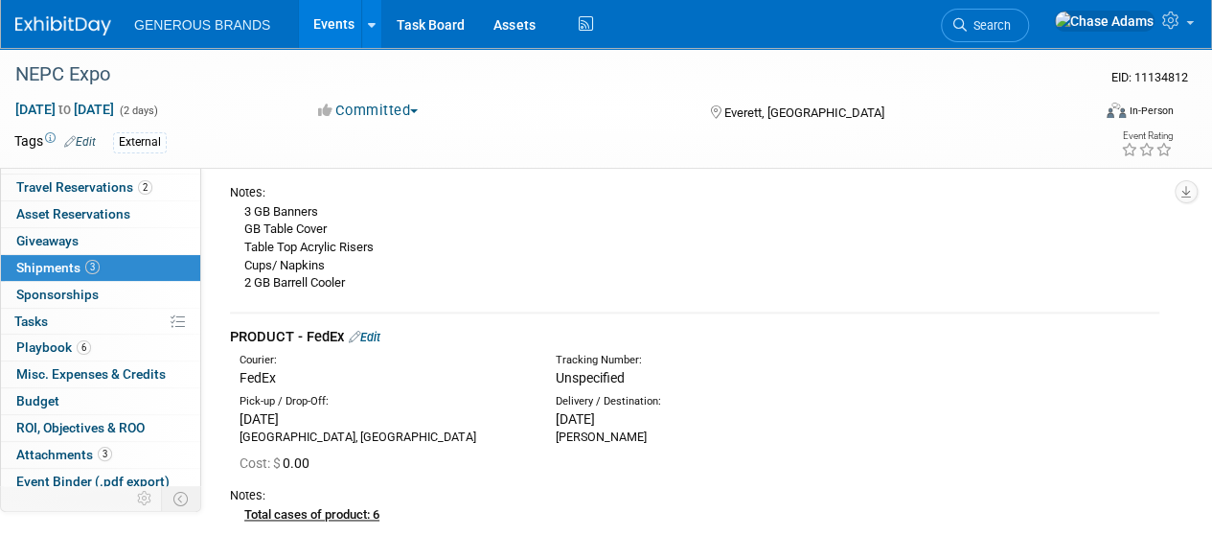  Describe the element at coordinates (57, 267) in the screenshot. I see `span: Shipments` at that location.